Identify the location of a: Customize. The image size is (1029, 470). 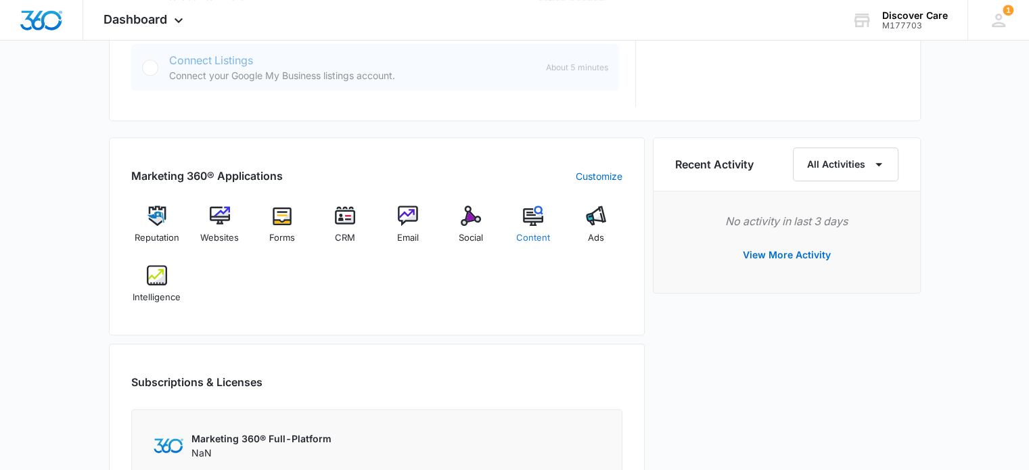
(599, 176).